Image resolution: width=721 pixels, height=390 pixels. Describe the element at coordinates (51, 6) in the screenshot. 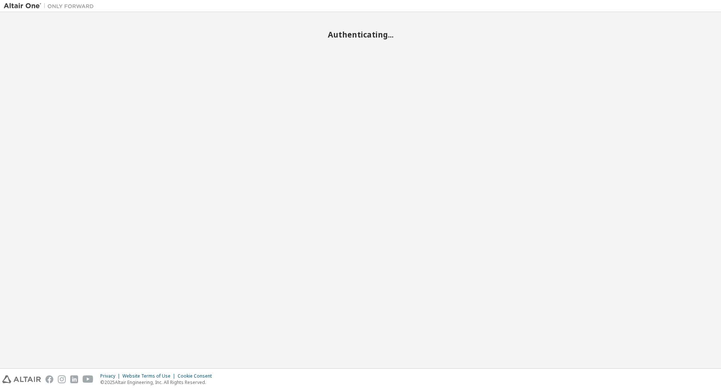

I see `img: Altair One` at that location.